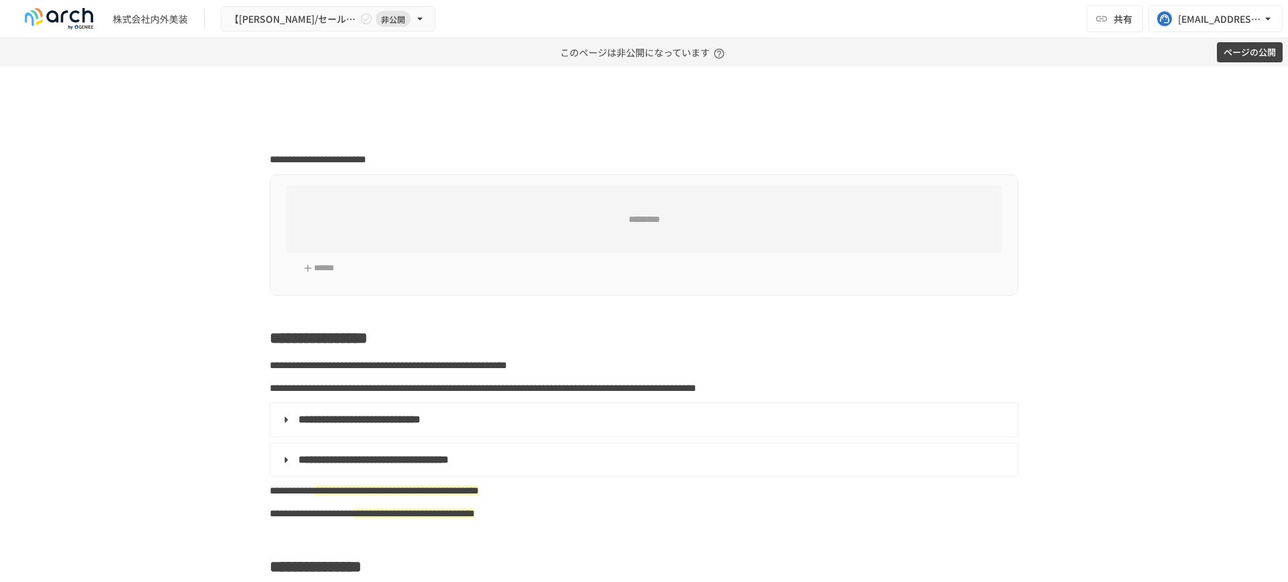 The image size is (1288, 582). What do you see at coordinates (1249, 52) in the screenshot?
I see `button: ページの公開` at bounding box center [1249, 52].